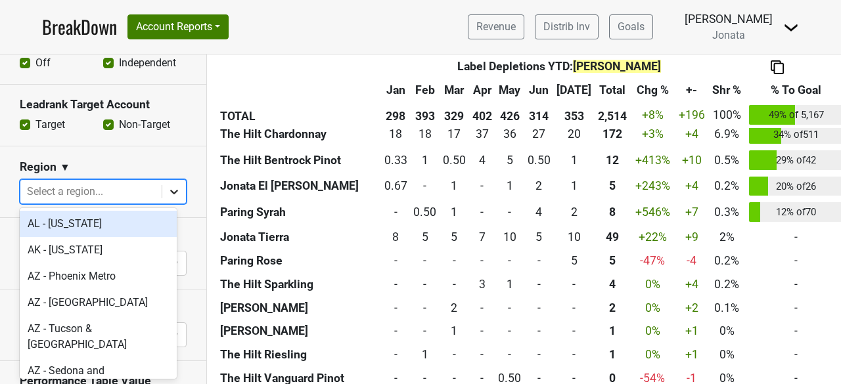 Image resolution: width=841 pixels, height=384 pixels. I want to click on th: 172.497, so click(612, 135).